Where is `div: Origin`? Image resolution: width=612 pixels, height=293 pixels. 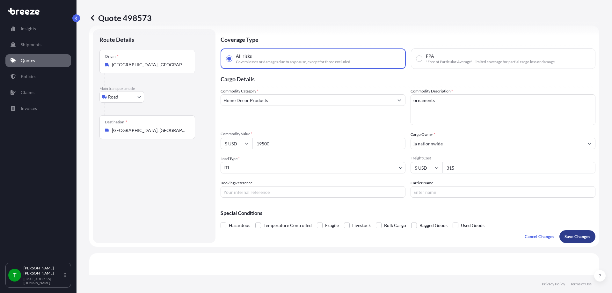 div: Origin is located at coordinates (112, 56).